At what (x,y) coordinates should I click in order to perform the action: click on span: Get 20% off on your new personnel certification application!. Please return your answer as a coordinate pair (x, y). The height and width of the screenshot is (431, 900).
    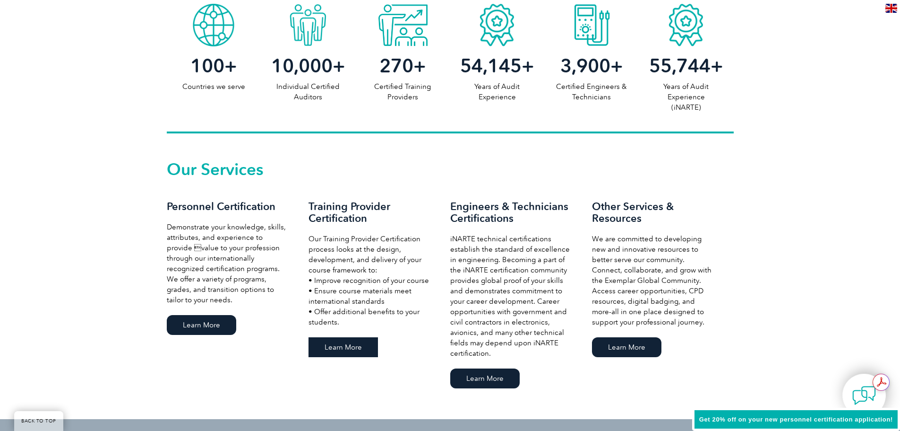
    Looking at the image, I should click on (796, 419).